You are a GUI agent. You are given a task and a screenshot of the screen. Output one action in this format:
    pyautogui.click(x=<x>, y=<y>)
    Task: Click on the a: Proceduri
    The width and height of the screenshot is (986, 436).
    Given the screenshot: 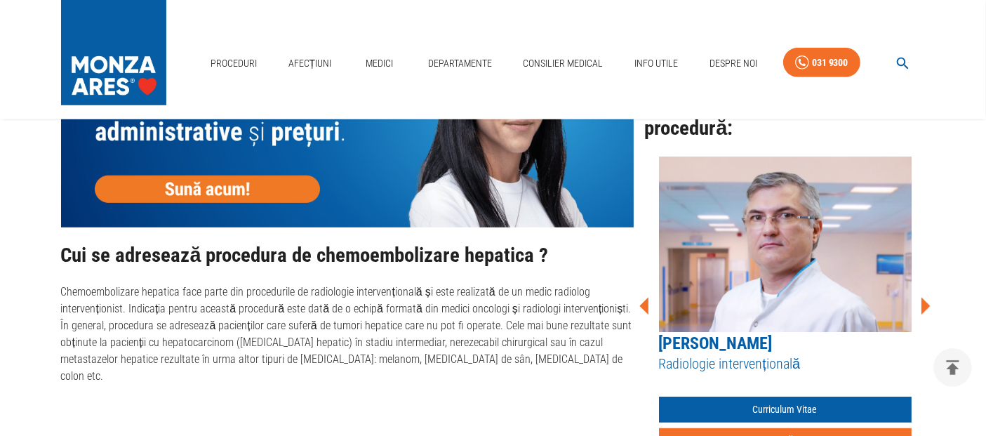 What is the action you would take?
    pyautogui.click(x=234, y=63)
    